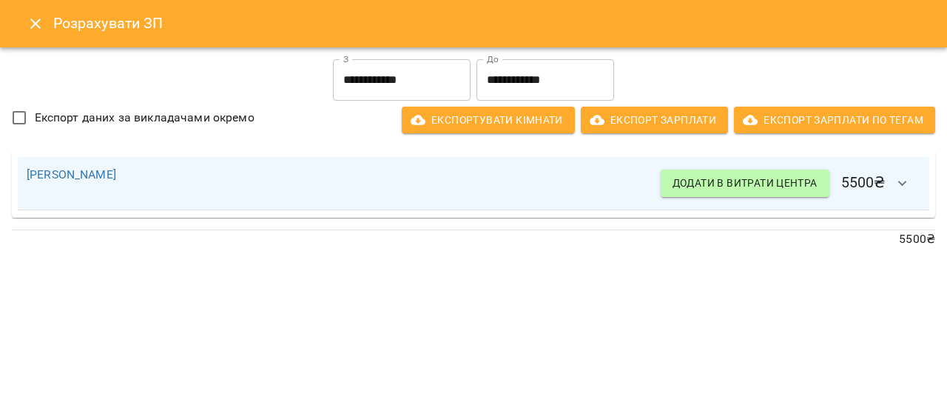  I want to click on h6: Розрахувати ЗП, so click(491, 23).